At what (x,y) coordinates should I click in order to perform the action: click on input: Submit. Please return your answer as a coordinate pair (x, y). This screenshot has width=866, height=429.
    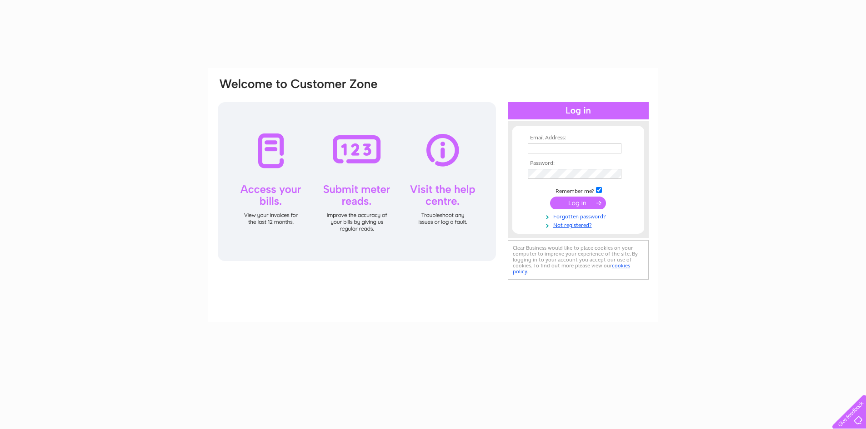
    Looking at the image, I should click on (577, 203).